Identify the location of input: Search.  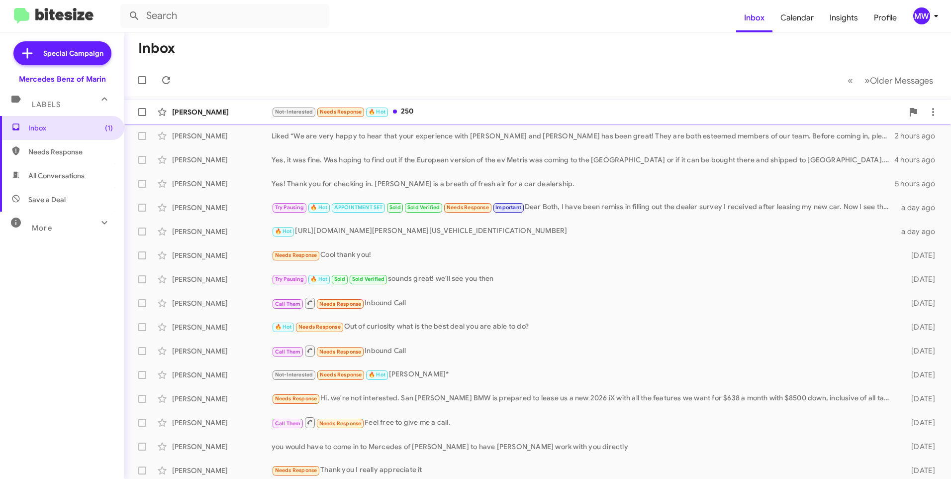
(225, 16).